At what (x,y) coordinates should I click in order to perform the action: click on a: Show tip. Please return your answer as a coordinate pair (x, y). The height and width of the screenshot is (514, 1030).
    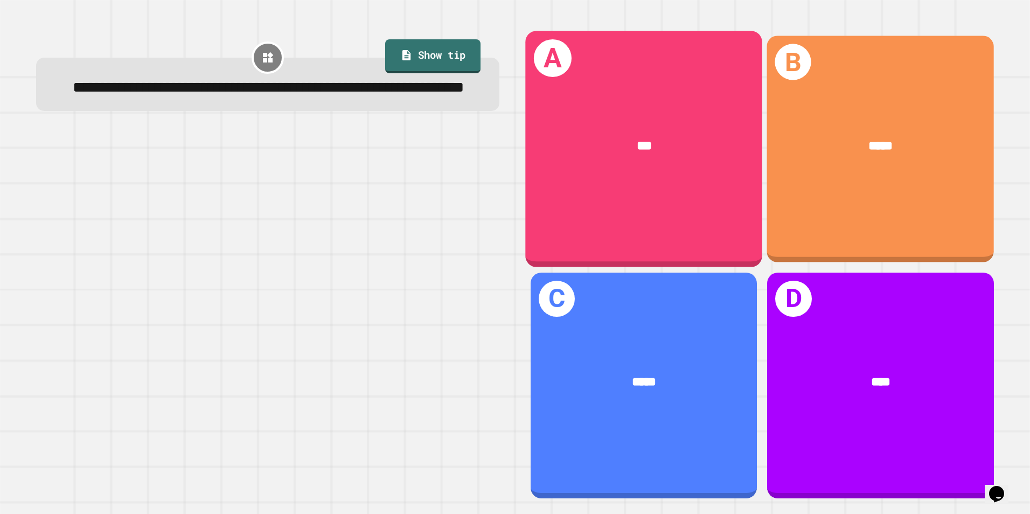
    Looking at the image, I should click on (433, 56).